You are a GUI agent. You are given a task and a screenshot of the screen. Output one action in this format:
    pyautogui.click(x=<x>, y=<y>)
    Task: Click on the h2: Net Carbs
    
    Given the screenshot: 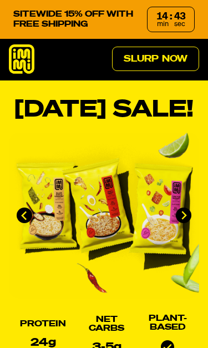 What is the action you would take?
    pyautogui.click(x=107, y=323)
    